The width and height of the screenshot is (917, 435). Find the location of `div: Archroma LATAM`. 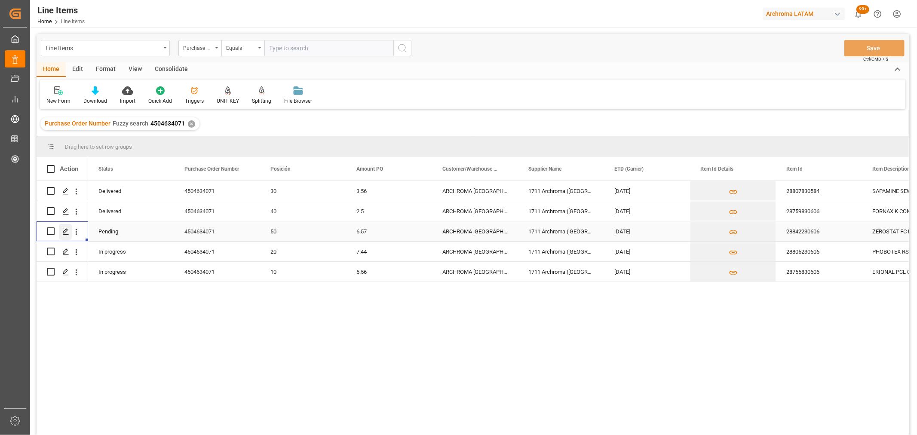

div: Archroma LATAM is located at coordinates (804, 14).